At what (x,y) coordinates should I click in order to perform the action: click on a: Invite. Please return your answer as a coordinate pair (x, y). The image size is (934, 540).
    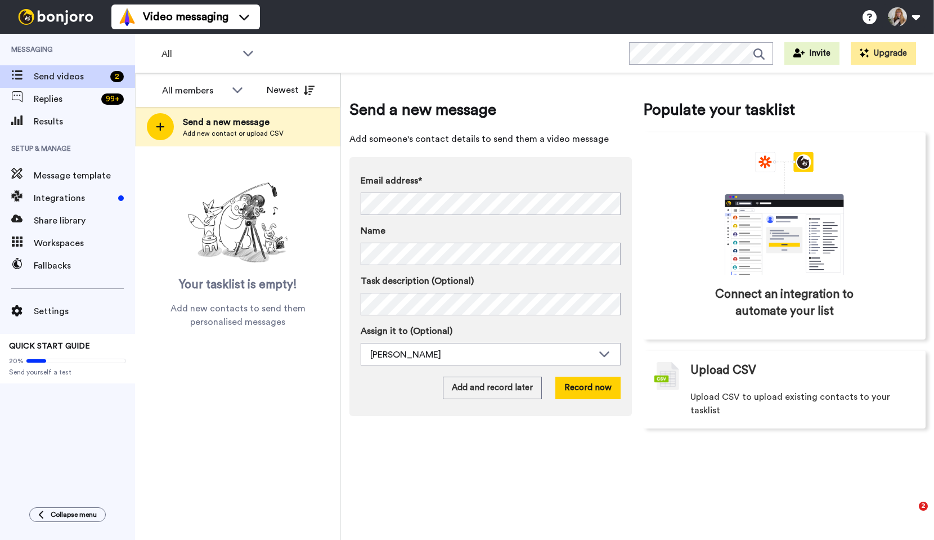
    Looking at the image, I should click on (812, 53).